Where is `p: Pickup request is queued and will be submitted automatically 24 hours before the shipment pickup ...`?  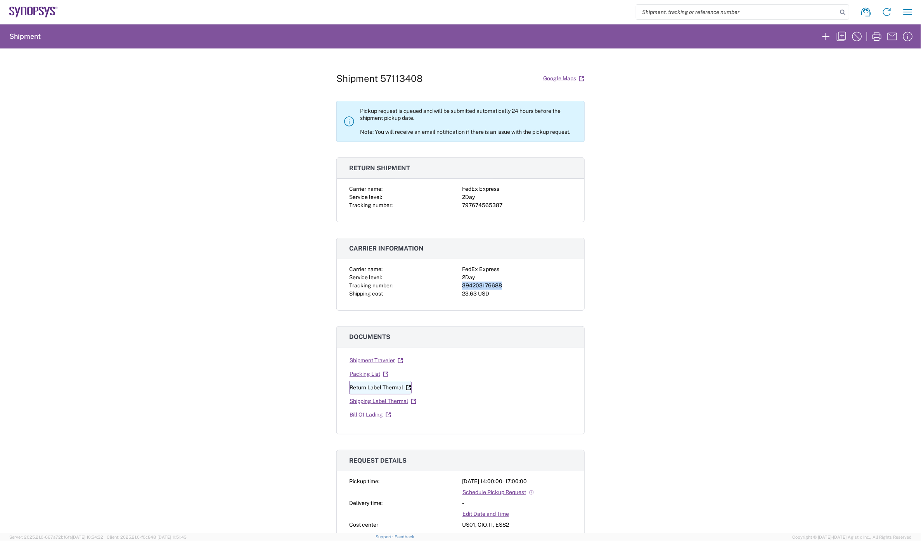 p: Pickup request is queued and will be submitted automatically 24 hours before the shipment pickup ... is located at coordinates (469, 121).